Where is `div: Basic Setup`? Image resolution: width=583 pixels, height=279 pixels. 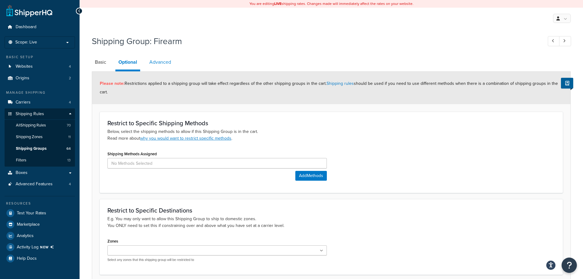 div: Basic Setup is located at coordinates (40, 57).